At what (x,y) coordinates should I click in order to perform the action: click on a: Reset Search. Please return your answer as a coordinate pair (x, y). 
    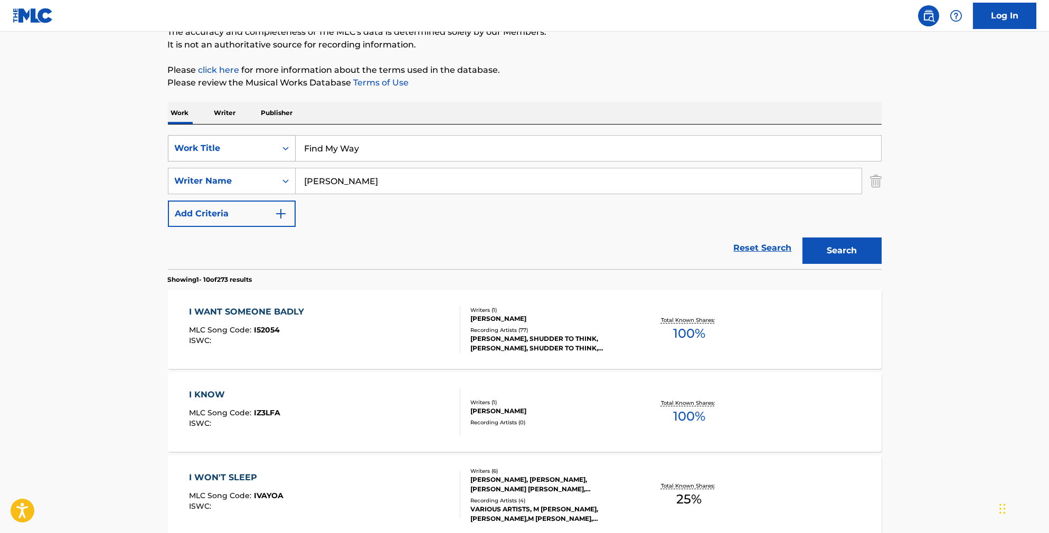
    Looking at the image, I should click on (763, 248).